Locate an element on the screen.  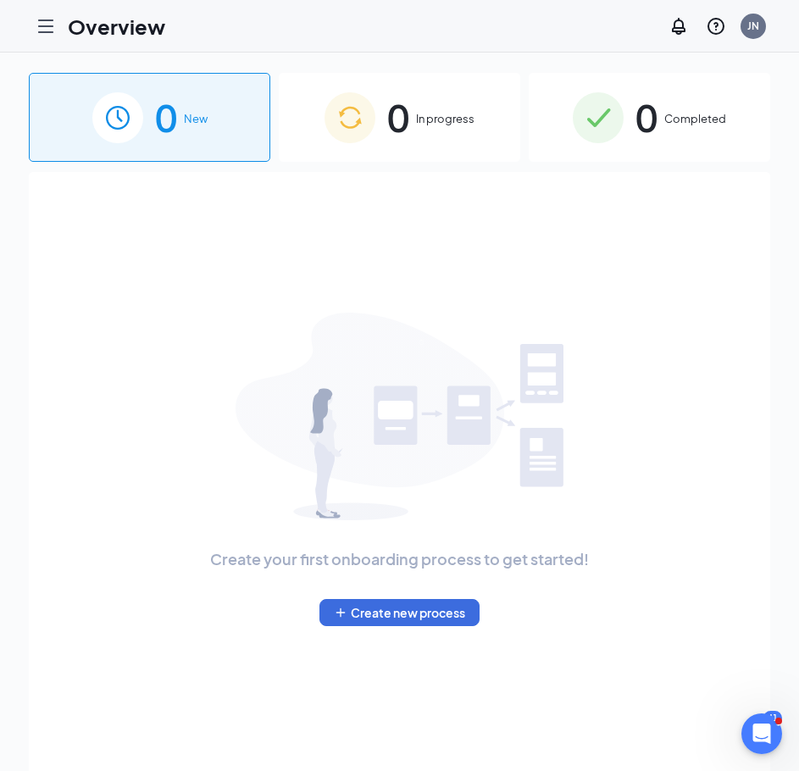
span: Completed is located at coordinates (695, 119).